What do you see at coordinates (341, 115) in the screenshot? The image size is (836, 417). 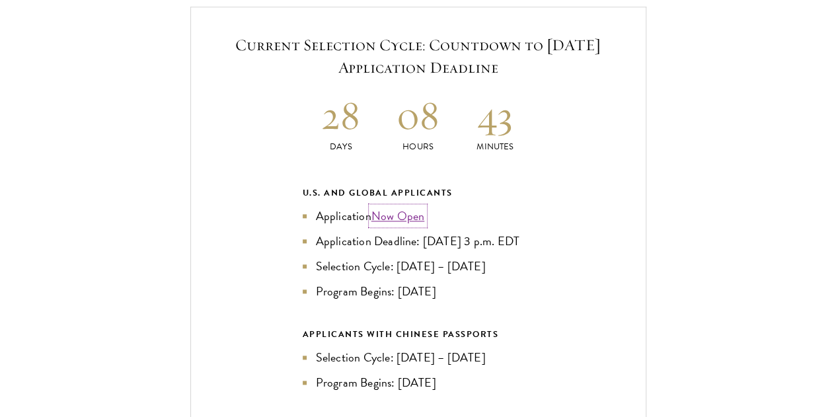 I see `h2: 28` at bounding box center [341, 115].